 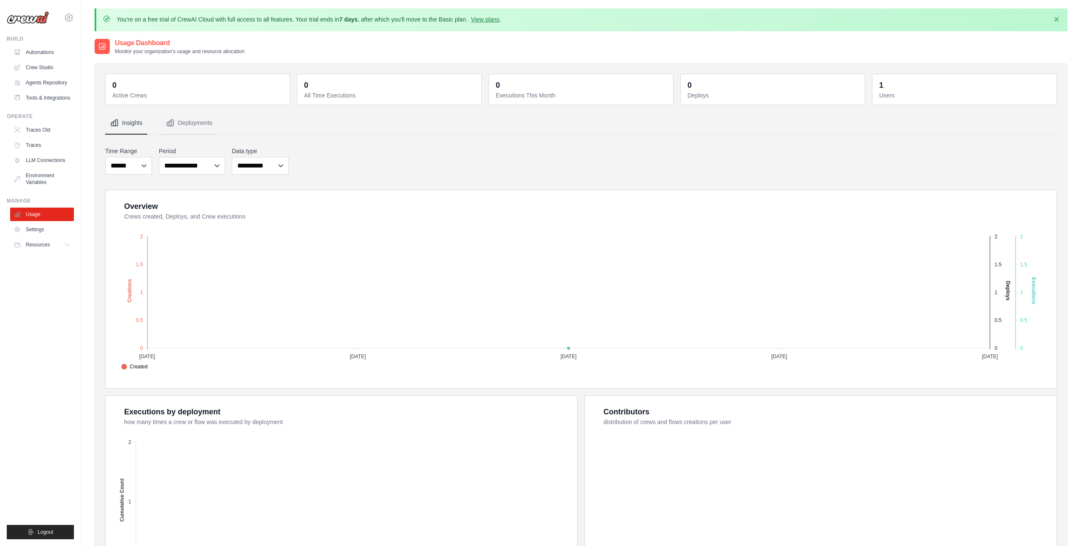 What do you see at coordinates (881, 85) in the screenshot?
I see `div: 1` at bounding box center [881, 85].